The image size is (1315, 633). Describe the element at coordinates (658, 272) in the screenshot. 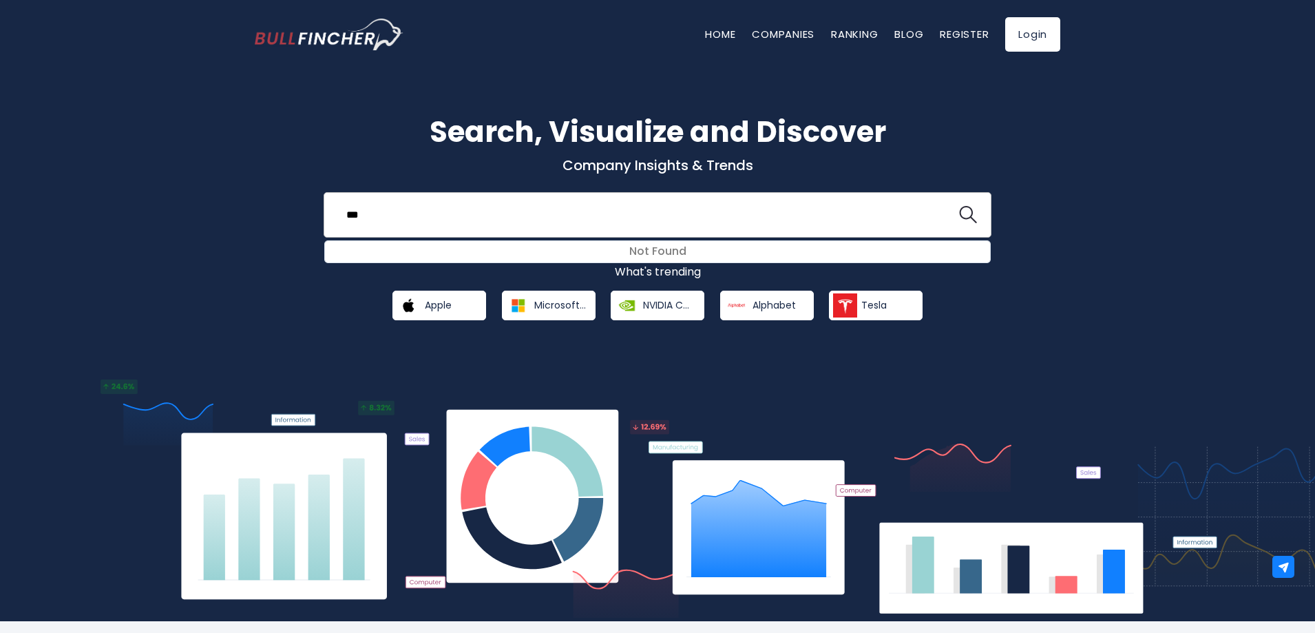

I see `p: What's trending` at that location.